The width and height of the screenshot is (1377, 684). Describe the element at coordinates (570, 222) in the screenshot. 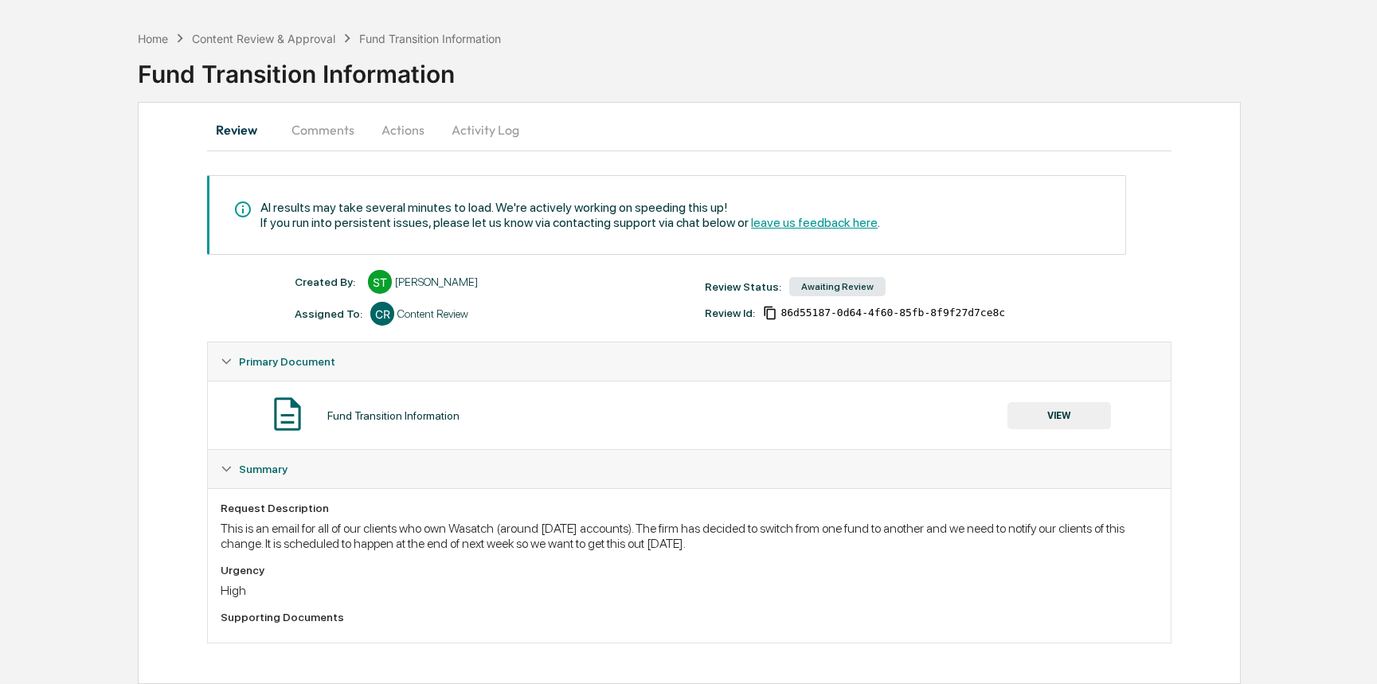

I see `div: If you run into persistent issues, please let us know via contacting support via chat below or .` at that location.